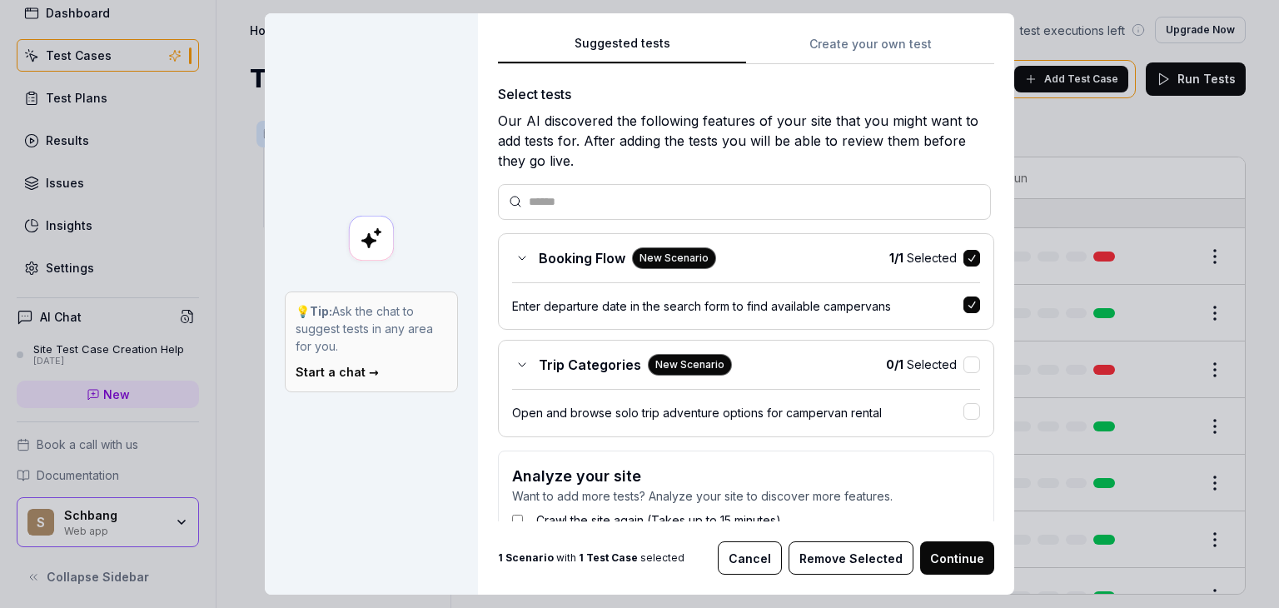 The image size is (1279, 608). I want to click on span: Trip Categories, so click(589, 365).